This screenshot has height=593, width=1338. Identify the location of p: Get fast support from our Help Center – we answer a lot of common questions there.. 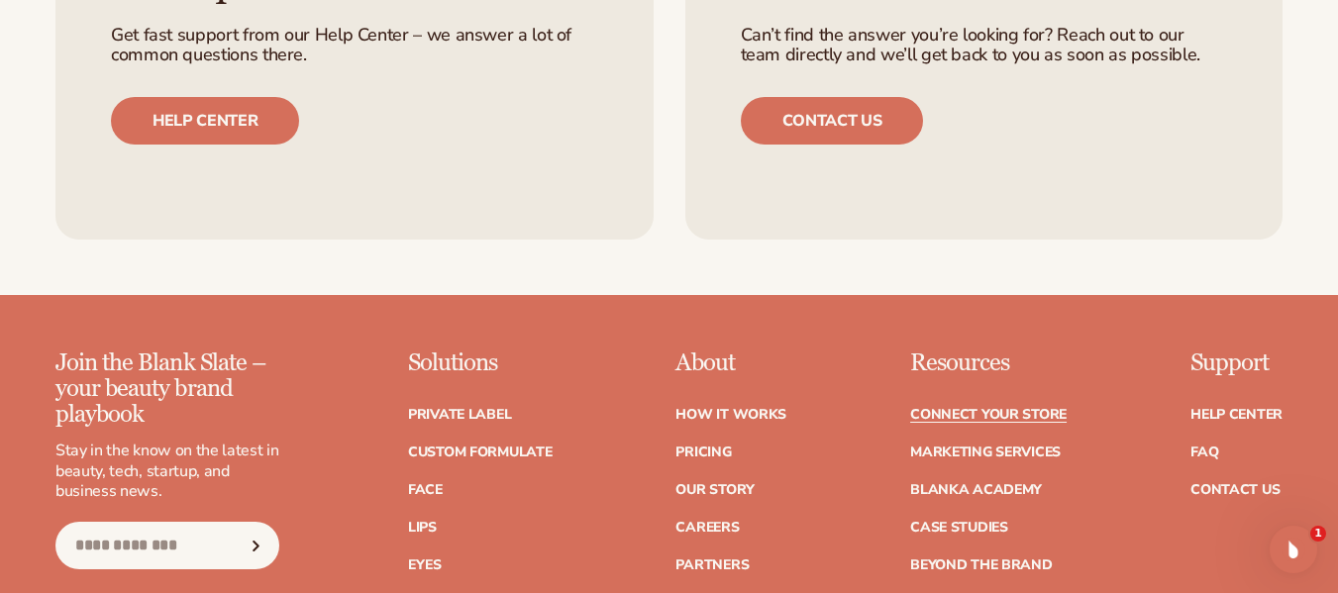
(355, 46).